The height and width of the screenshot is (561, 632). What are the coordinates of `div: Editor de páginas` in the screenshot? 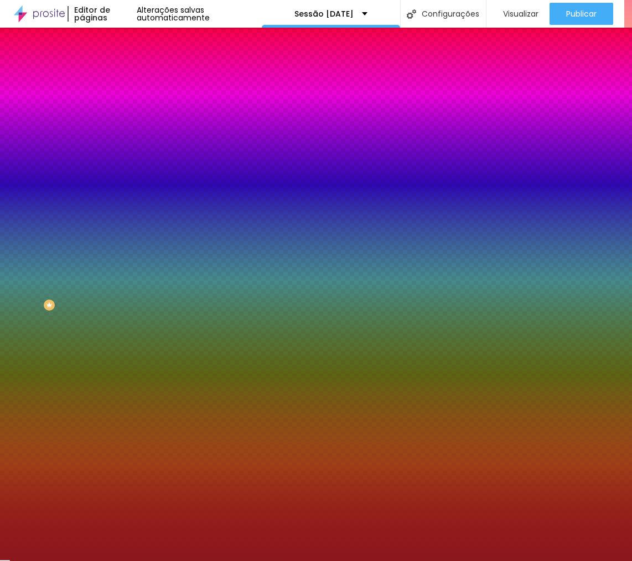 It's located at (102, 14).